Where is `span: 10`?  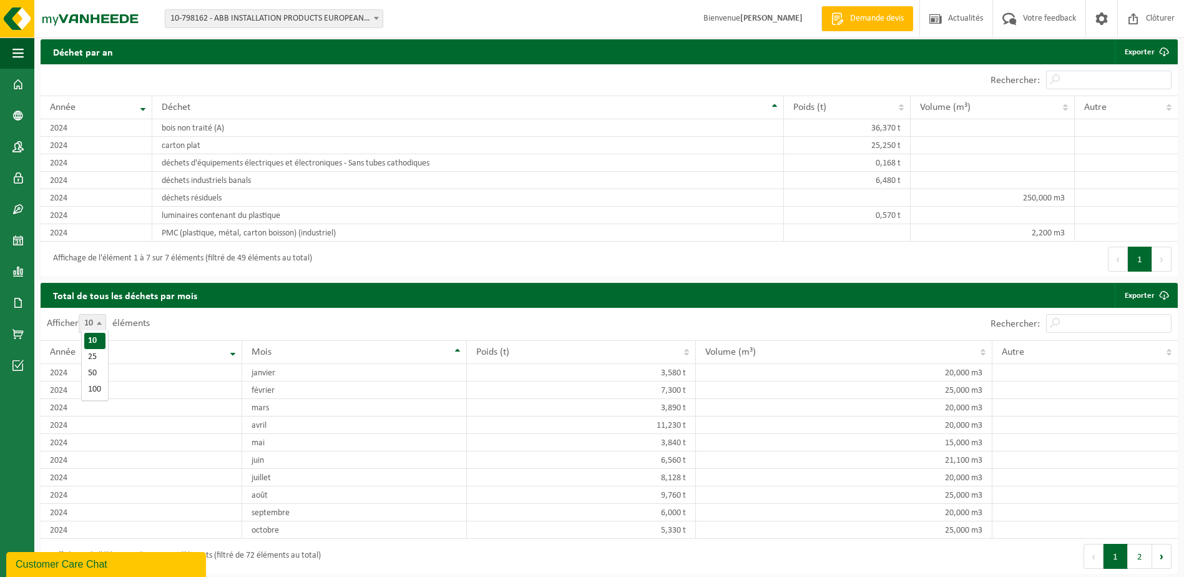 span: 10 is located at coordinates (92, 323).